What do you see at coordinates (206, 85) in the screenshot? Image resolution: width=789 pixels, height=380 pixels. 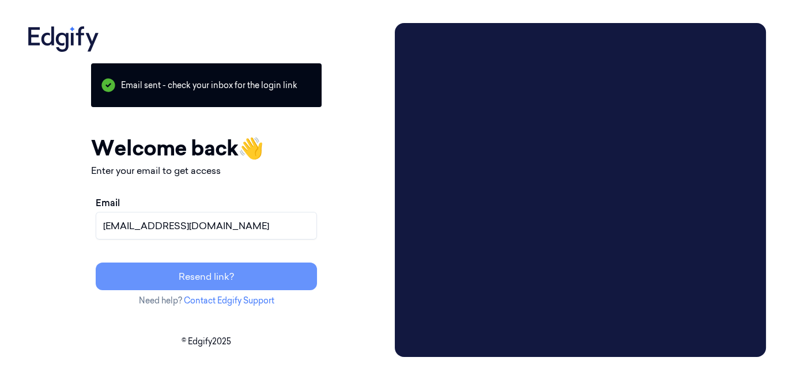 I see `p: Email sent - check your inbox for the login link` at bounding box center [206, 85].